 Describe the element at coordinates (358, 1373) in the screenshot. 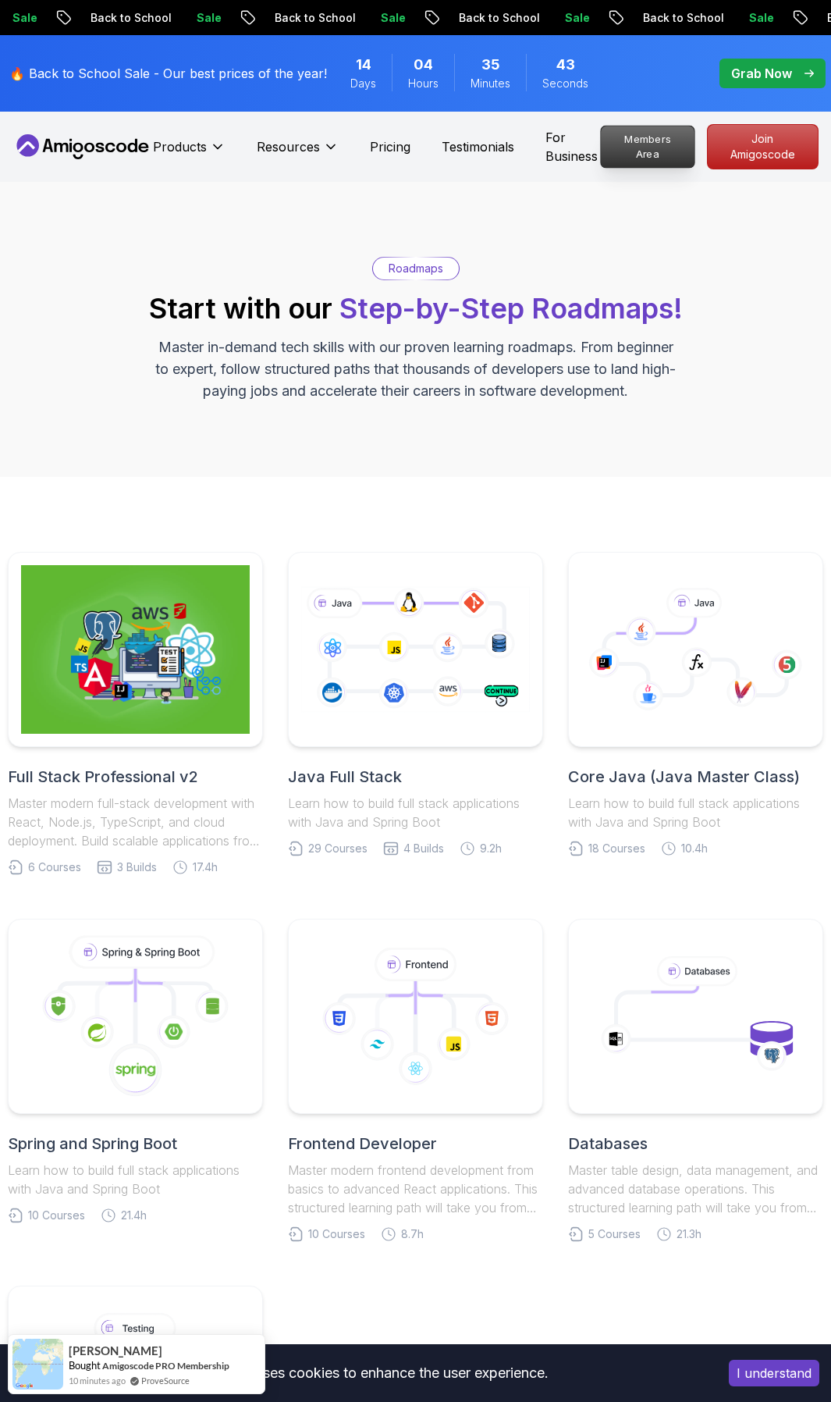

I see `div: This website uses cookies to enhance the user experience.` at that location.